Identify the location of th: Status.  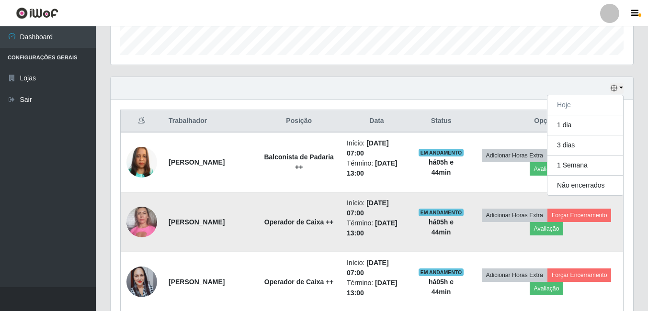
(441, 121).